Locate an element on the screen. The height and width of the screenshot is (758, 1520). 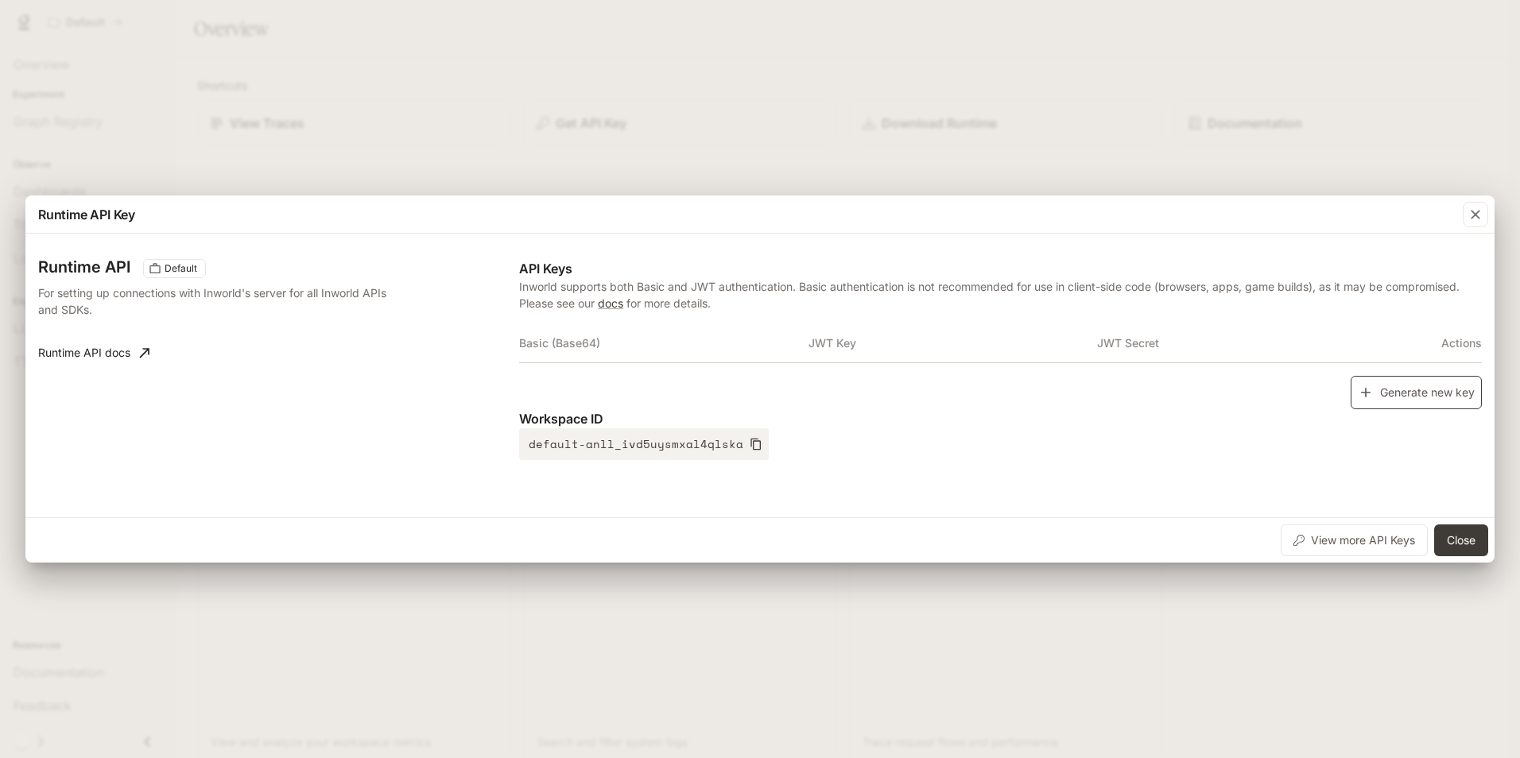
a: docs is located at coordinates (611, 303).